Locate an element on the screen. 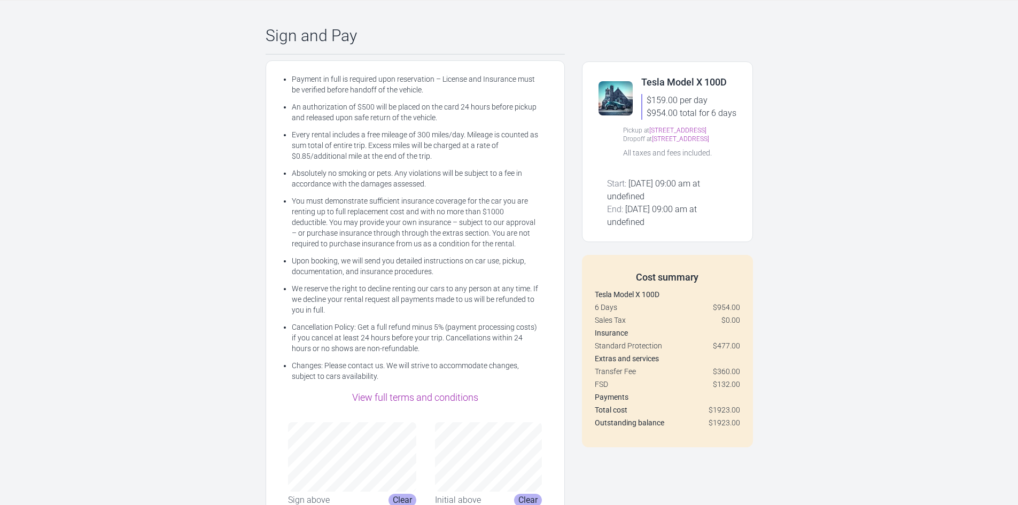 This screenshot has height=505, width=1018. strong: Outstanding balance is located at coordinates (629, 423).